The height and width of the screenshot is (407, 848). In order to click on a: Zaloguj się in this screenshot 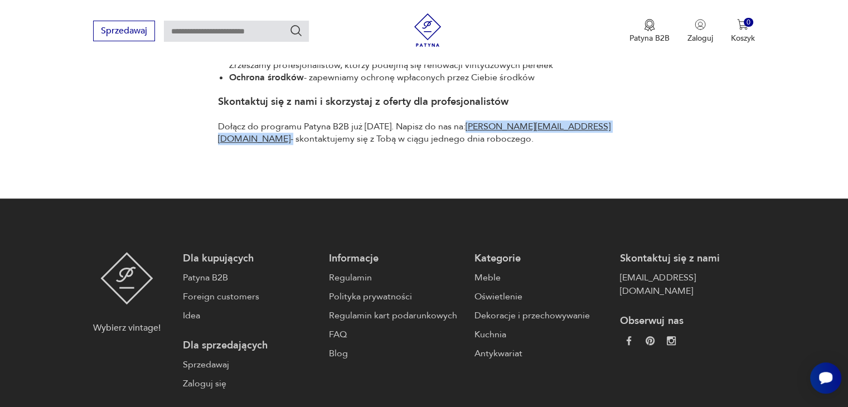, I will do `click(250, 384)`.